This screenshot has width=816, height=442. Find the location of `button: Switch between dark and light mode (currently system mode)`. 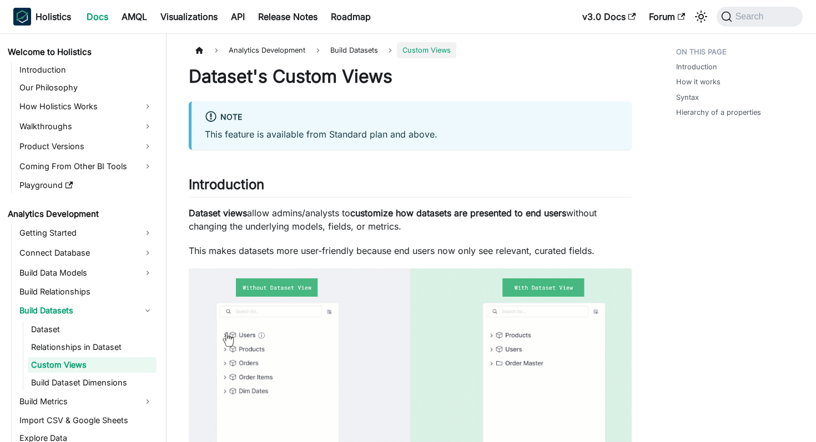

button: Switch between dark and light mode (currently system mode) is located at coordinates (701, 17).